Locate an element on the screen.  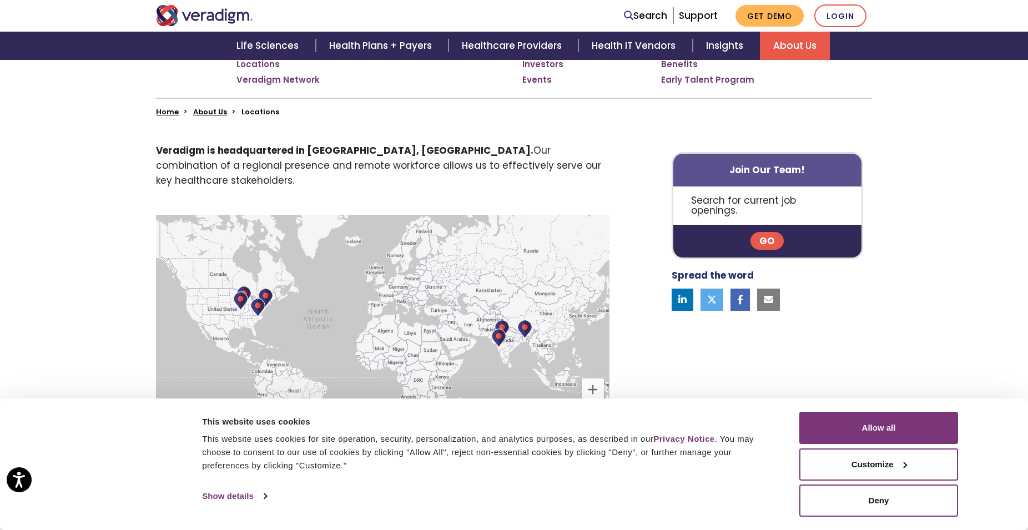
a: Healthcare Providers is located at coordinates (514, 46).